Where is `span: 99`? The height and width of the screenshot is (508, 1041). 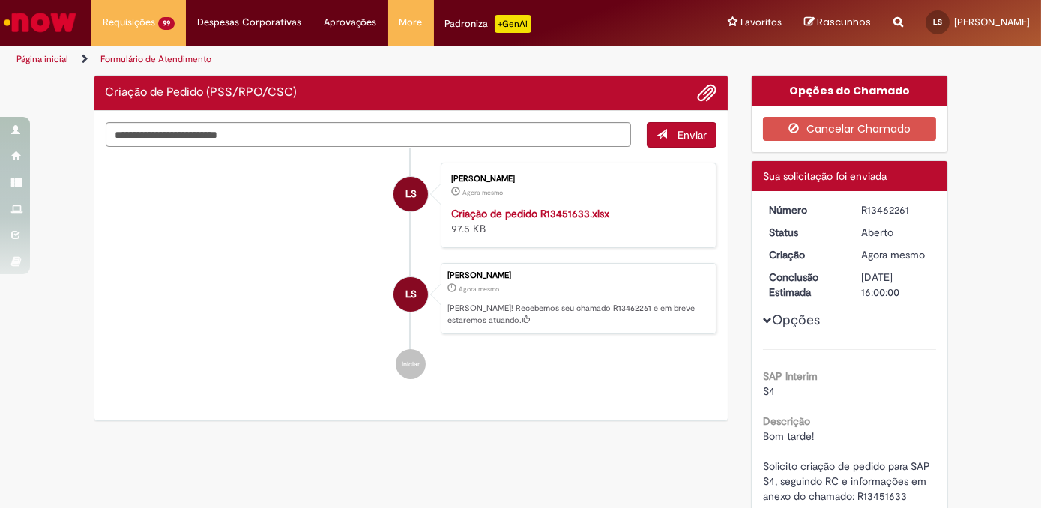 span: 99 is located at coordinates (166, 23).